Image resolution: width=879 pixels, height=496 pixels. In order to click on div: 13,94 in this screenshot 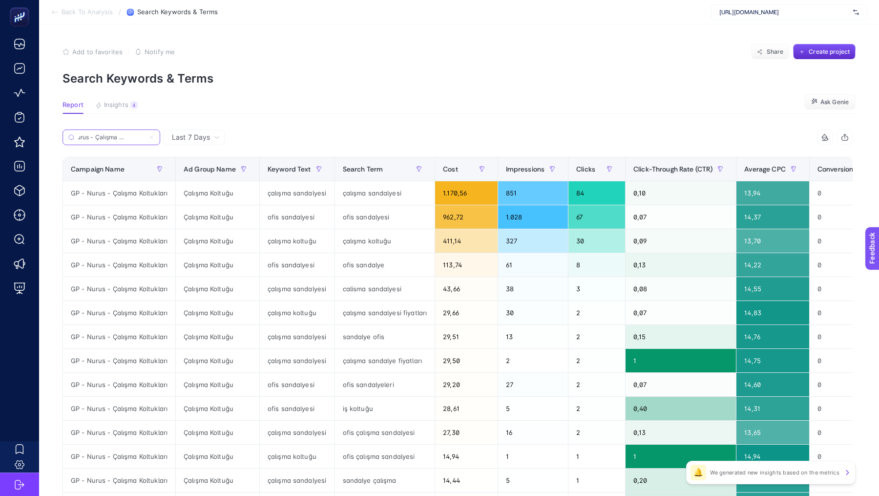, I will do `click(772, 193)`.